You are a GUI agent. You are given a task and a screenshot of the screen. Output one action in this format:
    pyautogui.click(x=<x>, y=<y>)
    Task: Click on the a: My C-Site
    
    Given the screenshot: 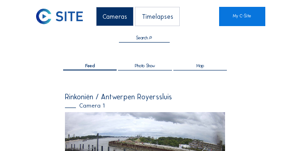 What is the action you would take?
    pyautogui.click(x=242, y=16)
    